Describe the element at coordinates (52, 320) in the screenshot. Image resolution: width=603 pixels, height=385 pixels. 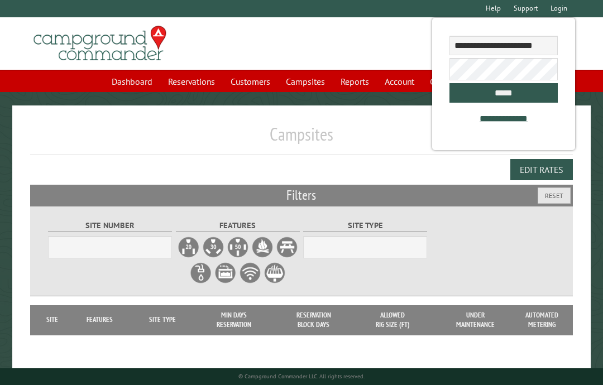
I see `th: Site` at that location.